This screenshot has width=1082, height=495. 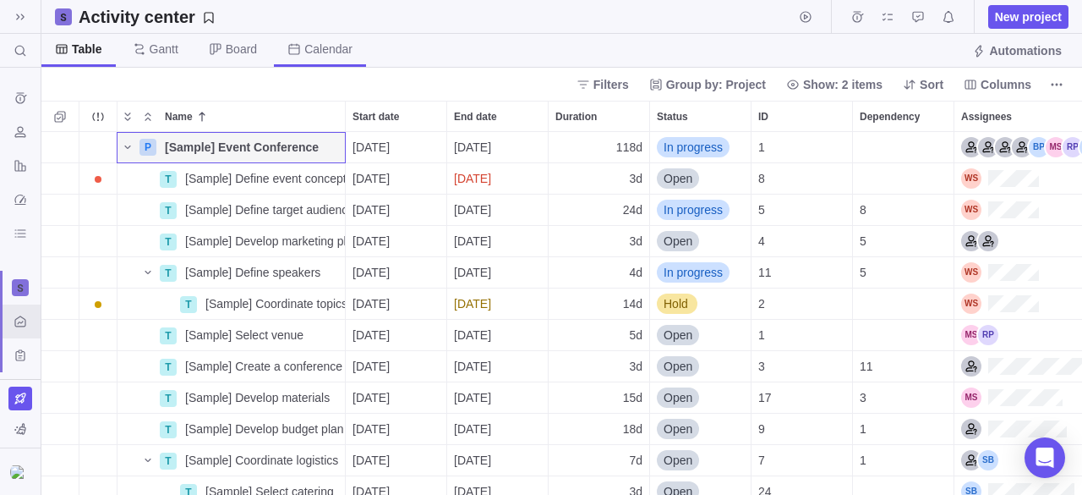 What do you see at coordinates (888, 17) in the screenshot?
I see `span: My assignments` at bounding box center [888, 17].